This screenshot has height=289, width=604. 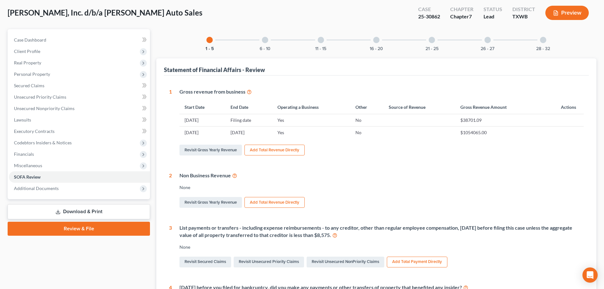 What do you see at coordinates (381, 175) in the screenshot?
I see `div: Non Business Revenue` at bounding box center [381, 175].